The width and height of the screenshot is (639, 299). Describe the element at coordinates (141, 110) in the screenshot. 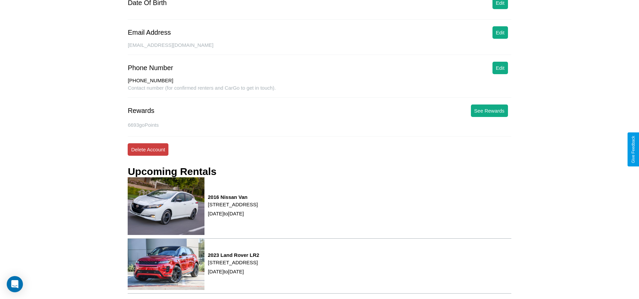

I see `div: Rewards` at that location.